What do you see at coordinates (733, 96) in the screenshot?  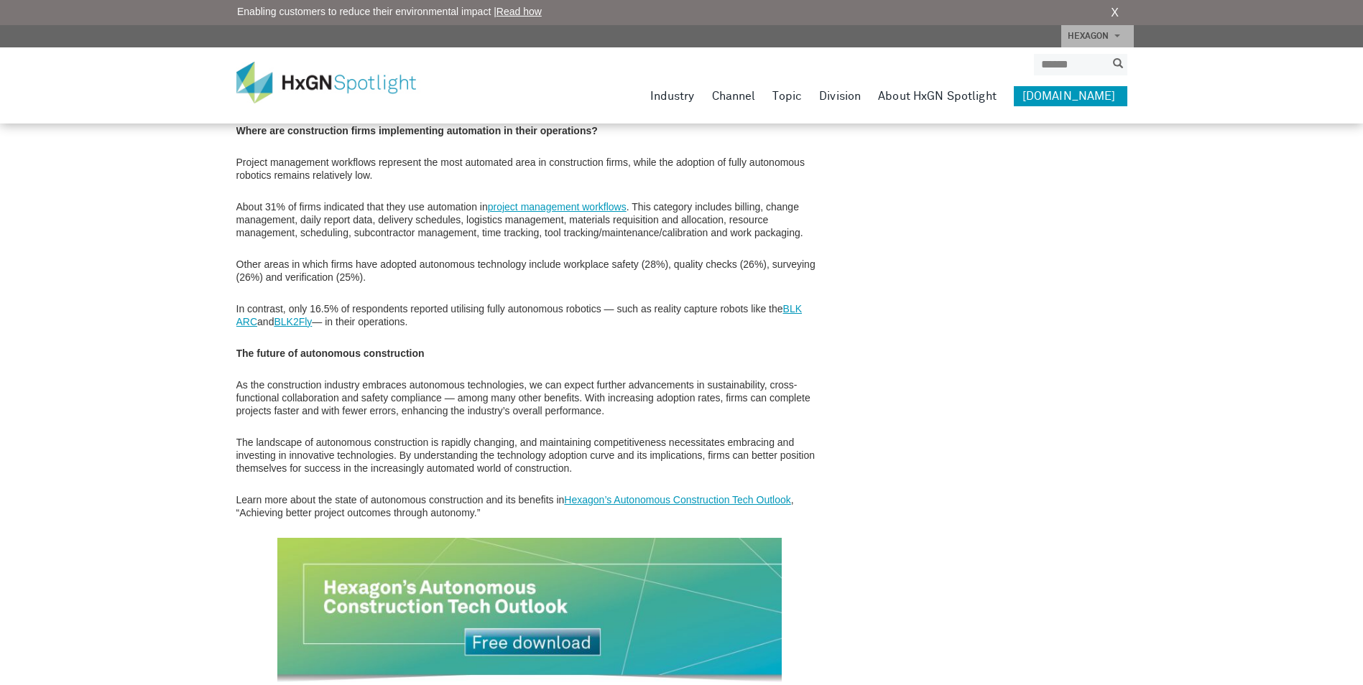 I see `a: Channel` at bounding box center [733, 96].